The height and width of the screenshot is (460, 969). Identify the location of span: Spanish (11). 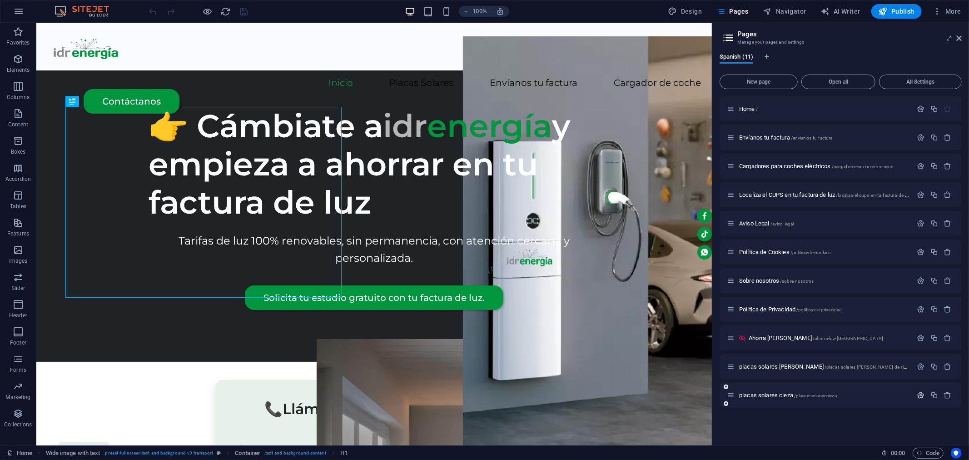
(736, 58).